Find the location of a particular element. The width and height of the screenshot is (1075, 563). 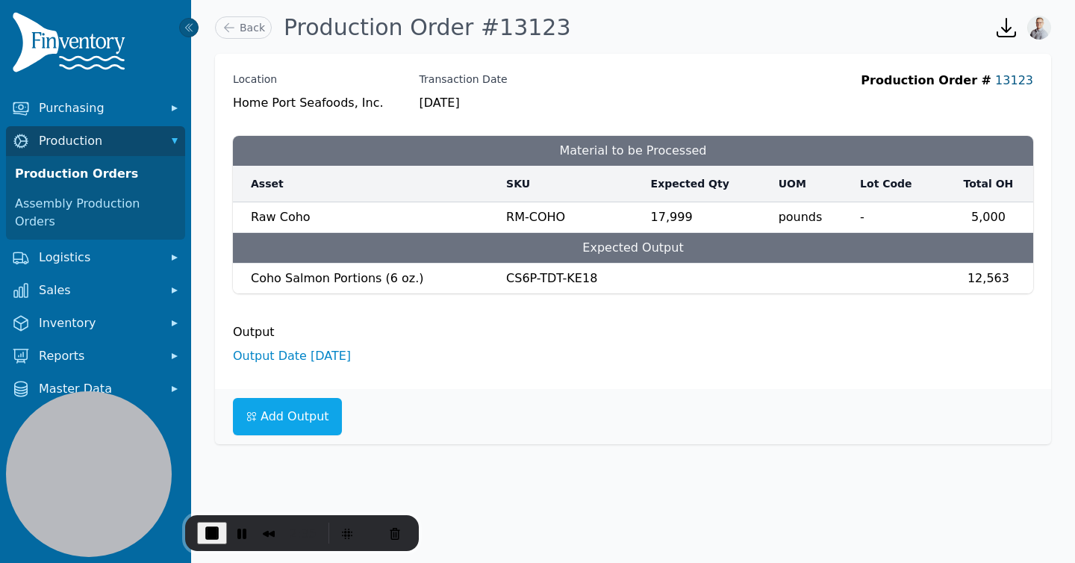

h3: Material to be Processed is located at coordinates (633, 151).